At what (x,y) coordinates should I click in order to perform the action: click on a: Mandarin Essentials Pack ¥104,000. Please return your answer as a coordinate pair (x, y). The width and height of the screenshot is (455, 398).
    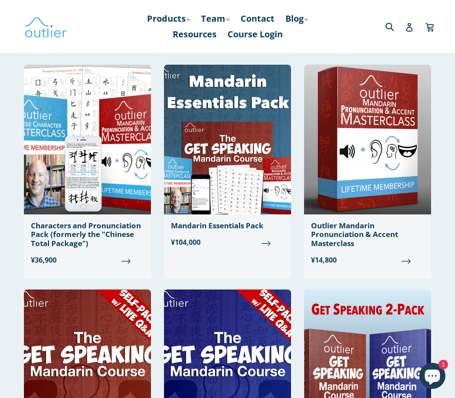
    Looking at the image, I should click on (227, 159).